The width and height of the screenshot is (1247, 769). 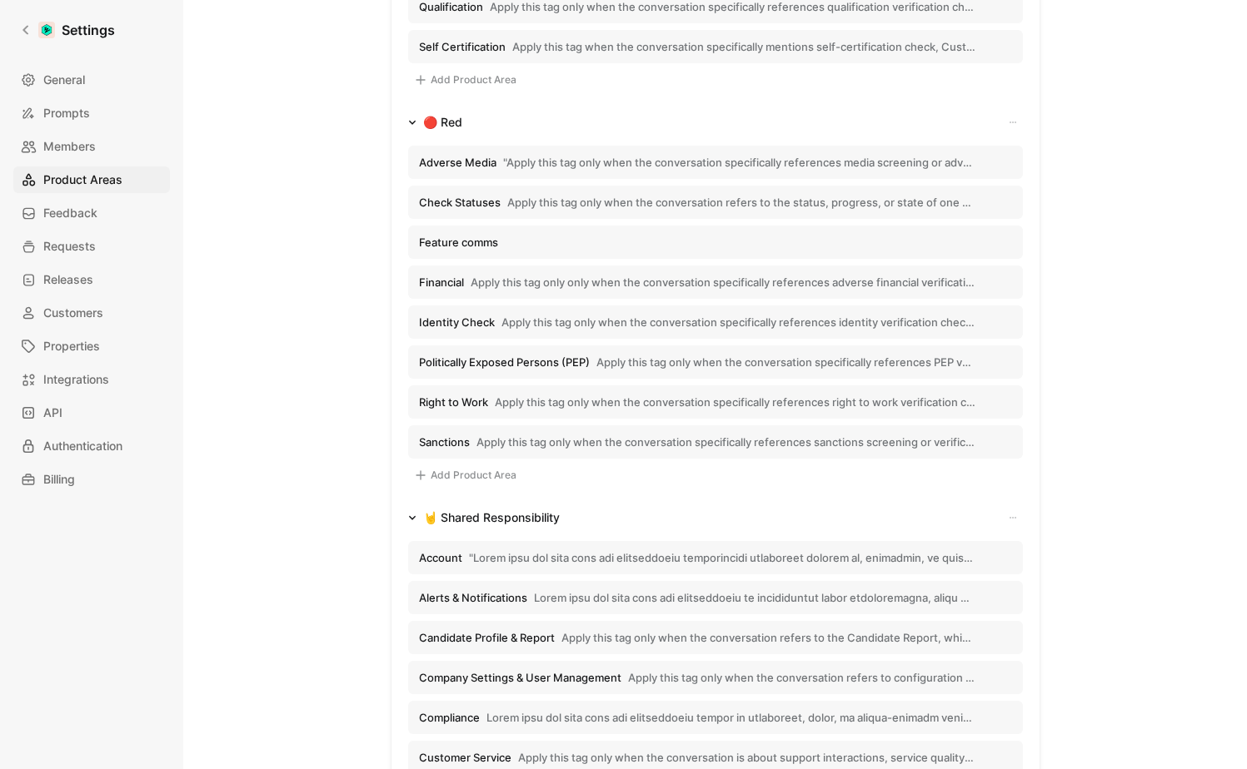 I want to click on button: Adverse Media"Apply this tag only when the conversation specifically references media screening o..., so click(x=715, y=162).